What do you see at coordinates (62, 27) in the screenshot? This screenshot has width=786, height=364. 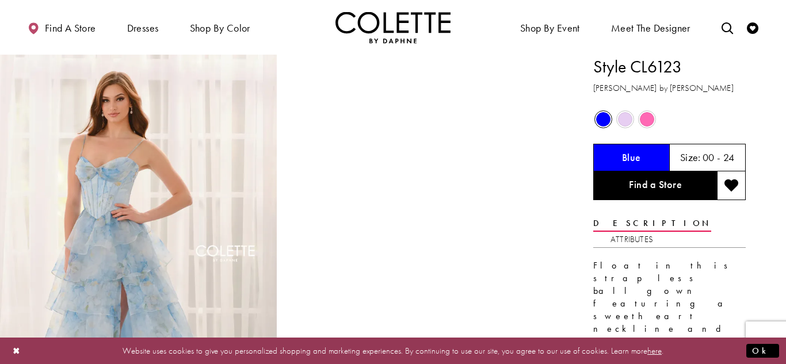 I see `a: Find a store` at bounding box center [62, 27].